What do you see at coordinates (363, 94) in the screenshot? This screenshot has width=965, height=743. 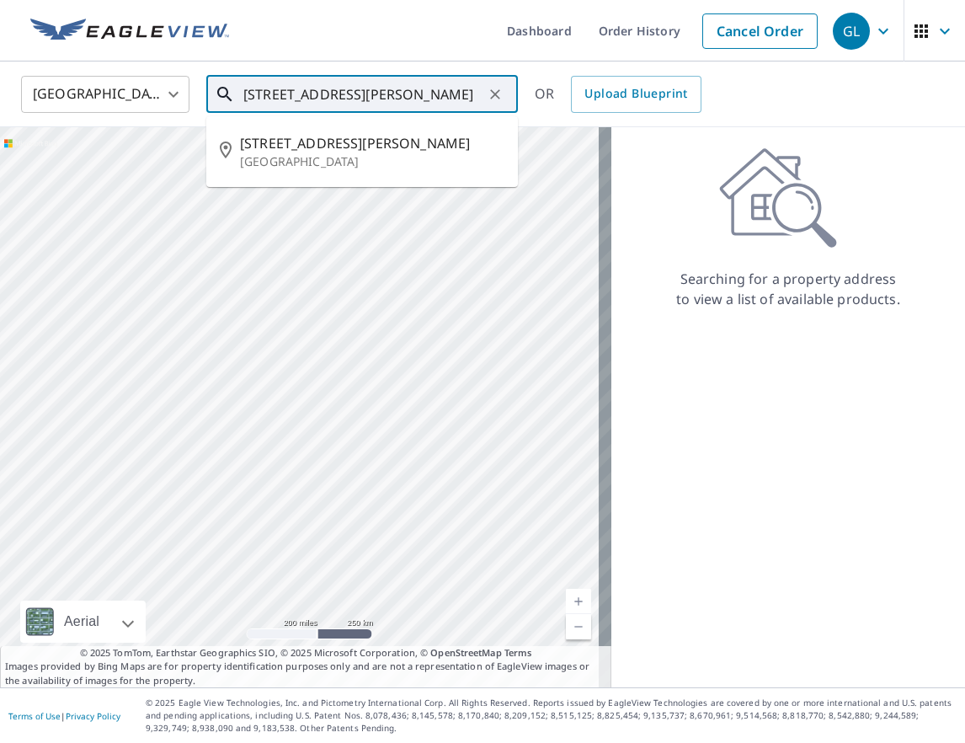 I see `input: Search by address or latitude-longitude` at bounding box center [363, 94].